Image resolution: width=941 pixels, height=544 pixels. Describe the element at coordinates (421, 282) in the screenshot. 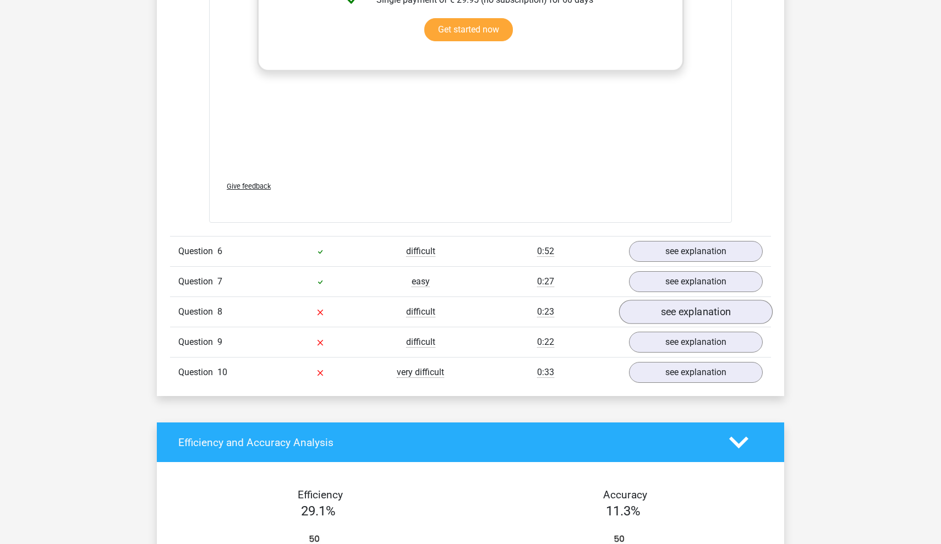

I see `span: easy` at that location.